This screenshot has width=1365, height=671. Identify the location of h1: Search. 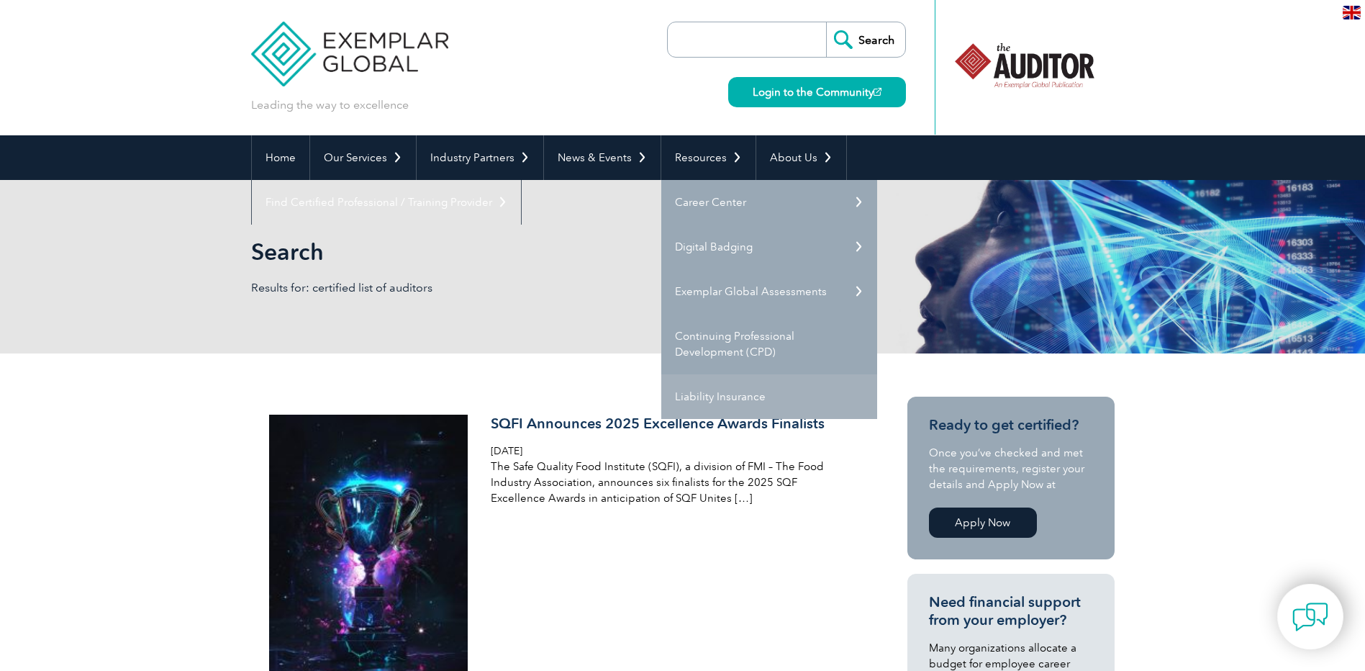
(527, 251).